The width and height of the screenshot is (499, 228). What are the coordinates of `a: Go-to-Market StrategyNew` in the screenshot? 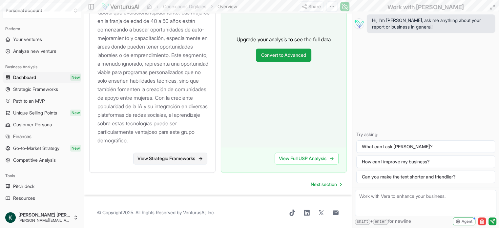 It's located at (42, 148).